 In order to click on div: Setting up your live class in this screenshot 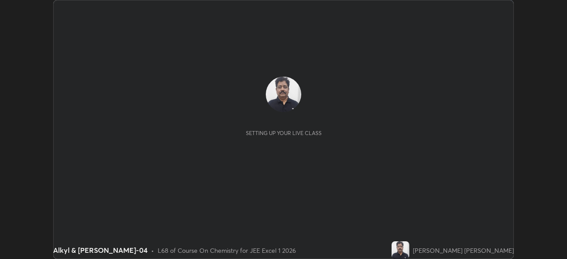, I will do `click(283, 133)`.